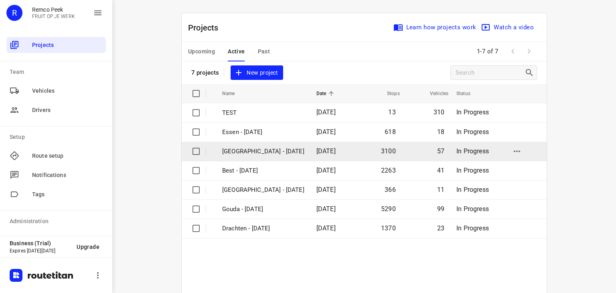 This screenshot has height=293, width=616. What do you see at coordinates (56, 240) in the screenshot?
I see `div: Apps` at bounding box center [56, 240].